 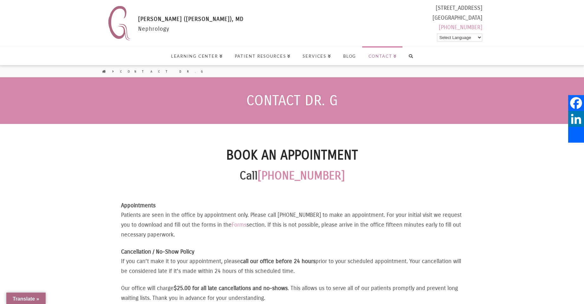 What do you see at coordinates (26, 299) in the screenshot?
I see `span: Translate »` at bounding box center [26, 299].